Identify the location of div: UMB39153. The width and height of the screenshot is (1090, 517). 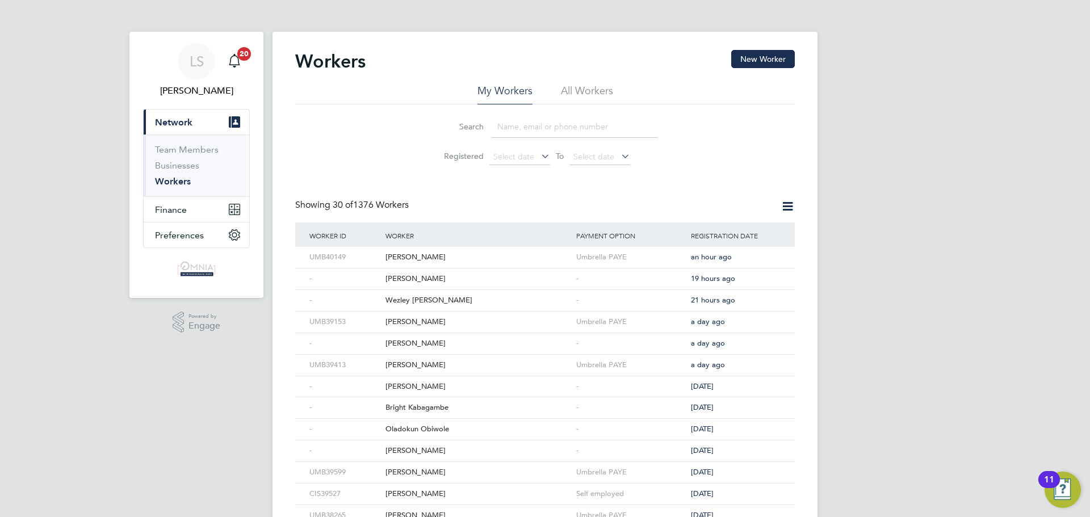
(345, 322).